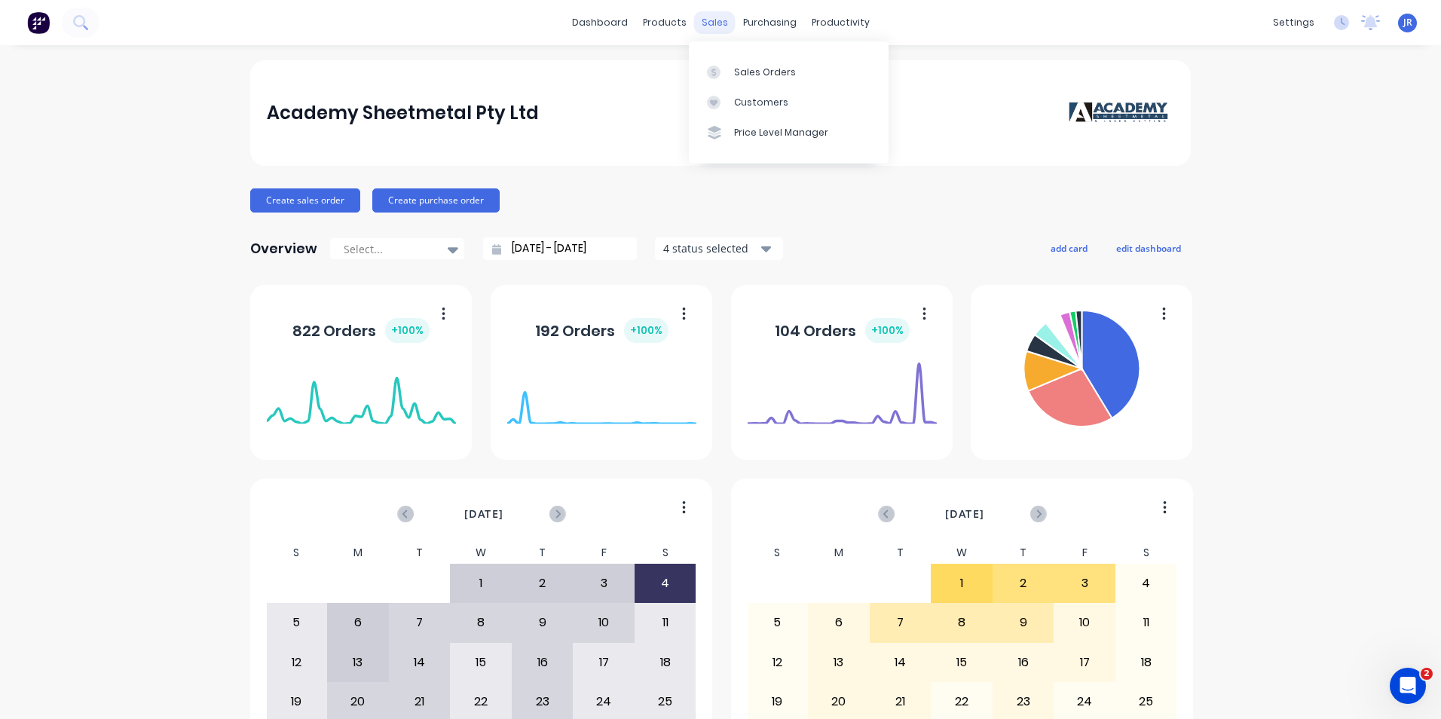  I want to click on button: Create purchase order, so click(436, 200).